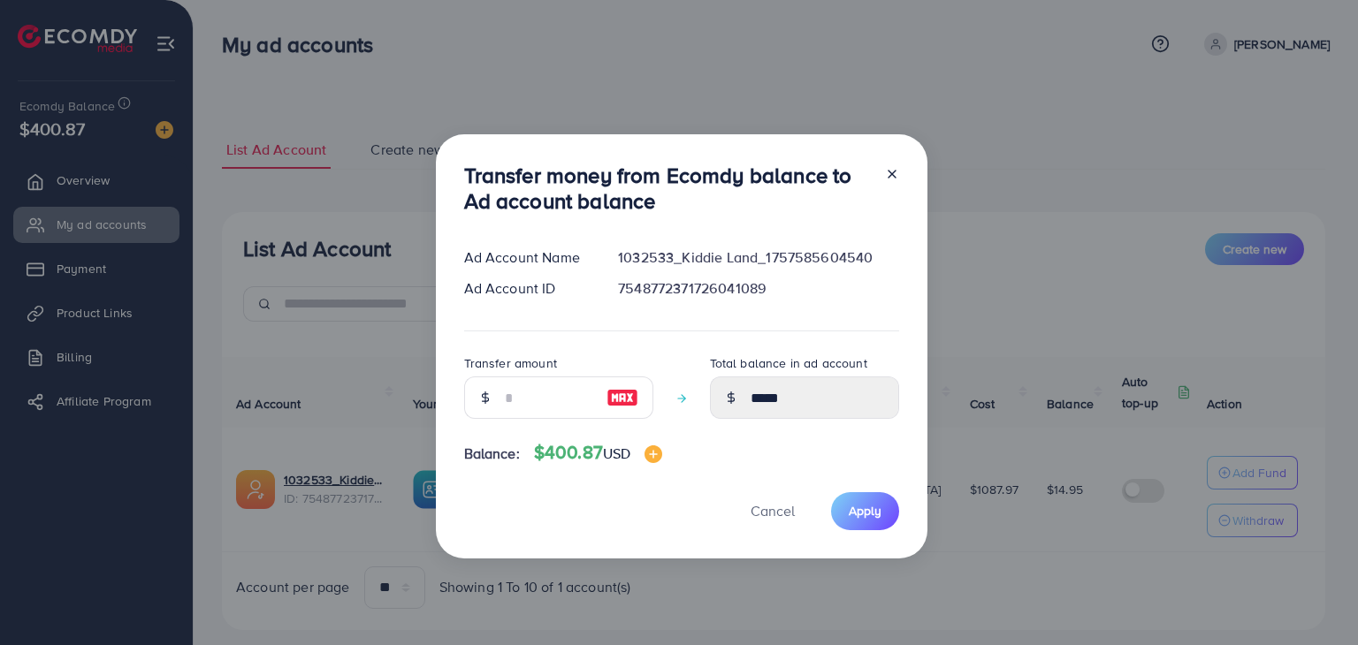 The image size is (1358, 645). What do you see at coordinates (864, 511) in the screenshot?
I see `button: Apply` at bounding box center [864, 511].